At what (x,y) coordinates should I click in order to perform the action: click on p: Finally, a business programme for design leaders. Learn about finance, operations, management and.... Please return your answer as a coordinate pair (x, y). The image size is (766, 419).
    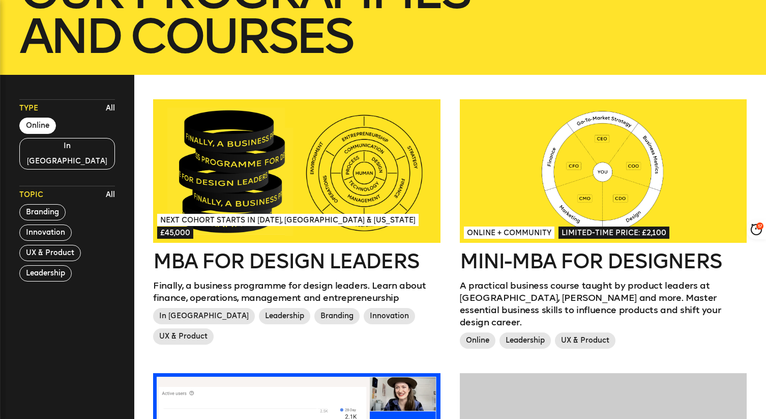
    Looking at the image, I should click on (297, 291).